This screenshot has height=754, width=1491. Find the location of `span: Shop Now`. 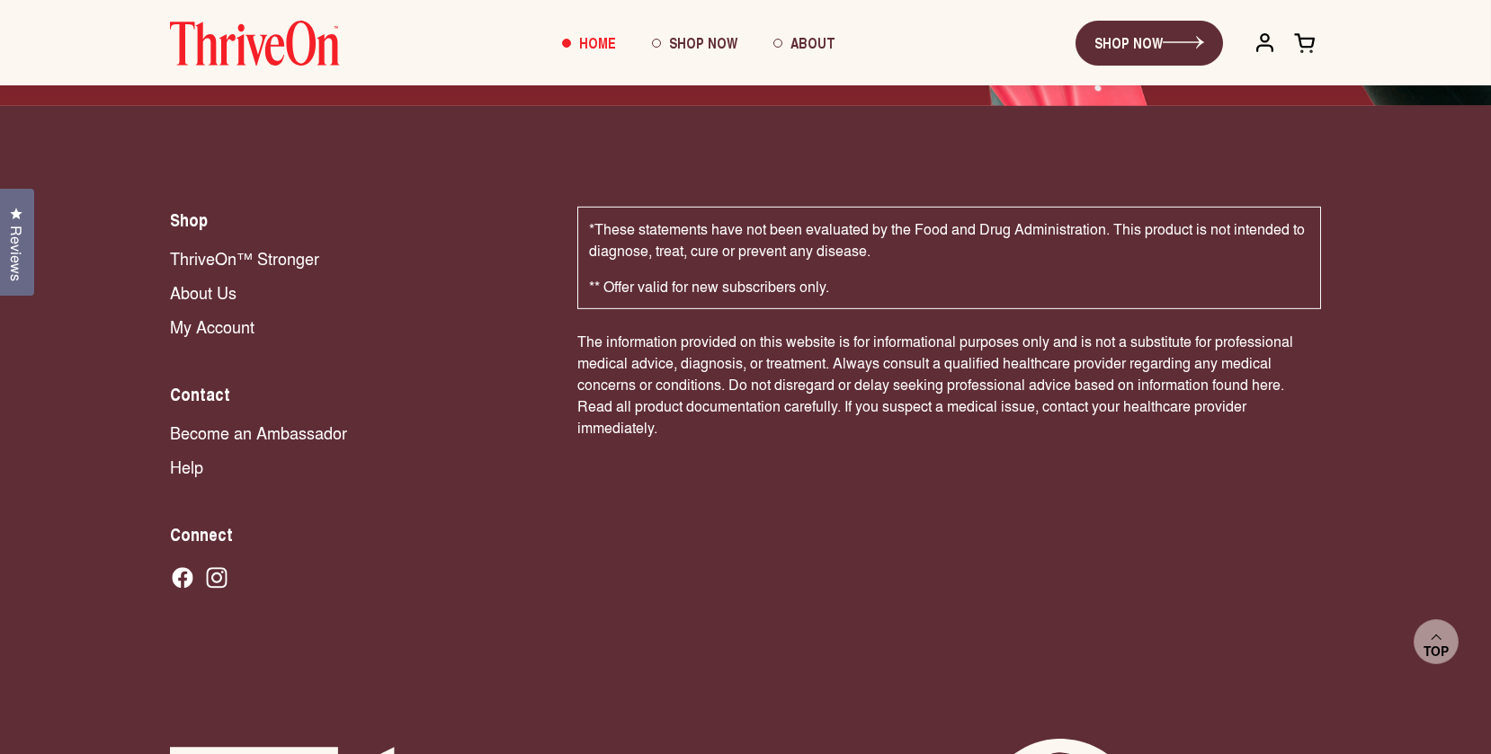

span: Shop Now is located at coordinates (703, 42).